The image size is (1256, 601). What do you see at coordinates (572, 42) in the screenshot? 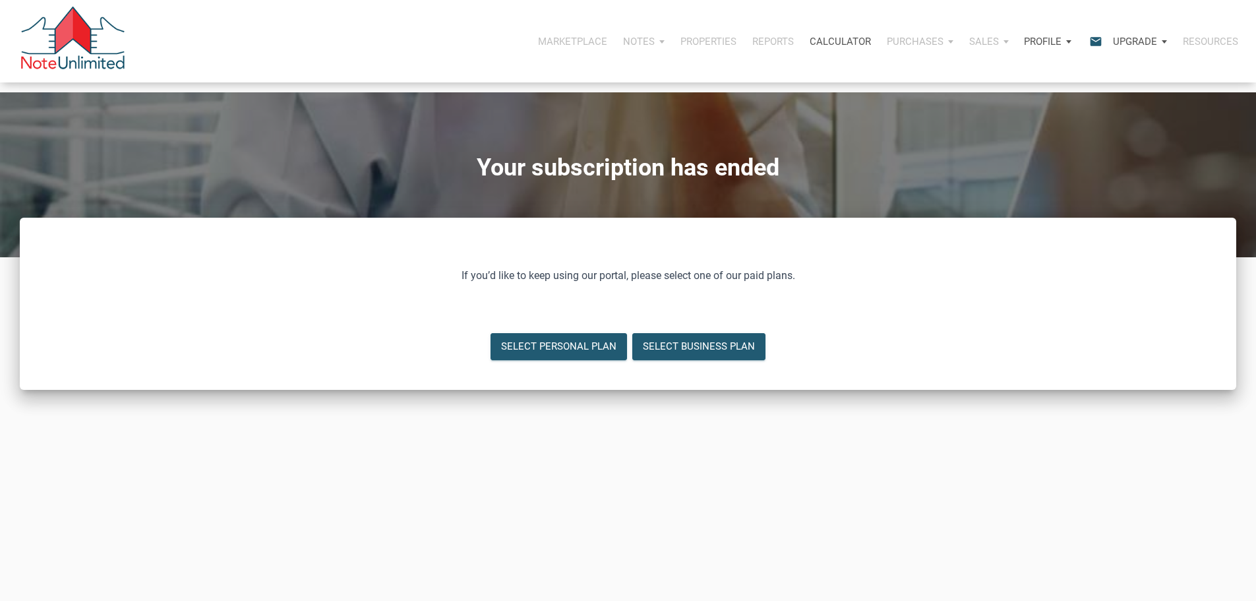
I see `p: Marketplace` at bounding box center [572, 42].